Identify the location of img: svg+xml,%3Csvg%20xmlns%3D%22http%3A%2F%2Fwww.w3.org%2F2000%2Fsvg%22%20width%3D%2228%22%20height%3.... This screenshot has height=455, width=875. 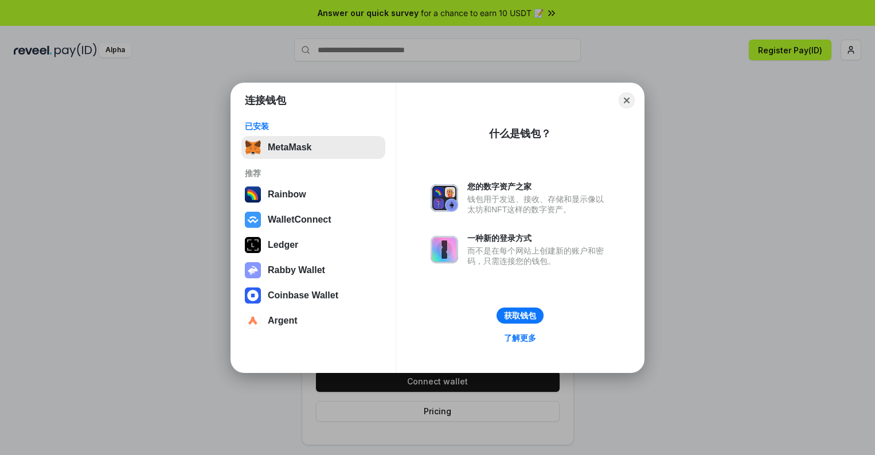
(253, 245).